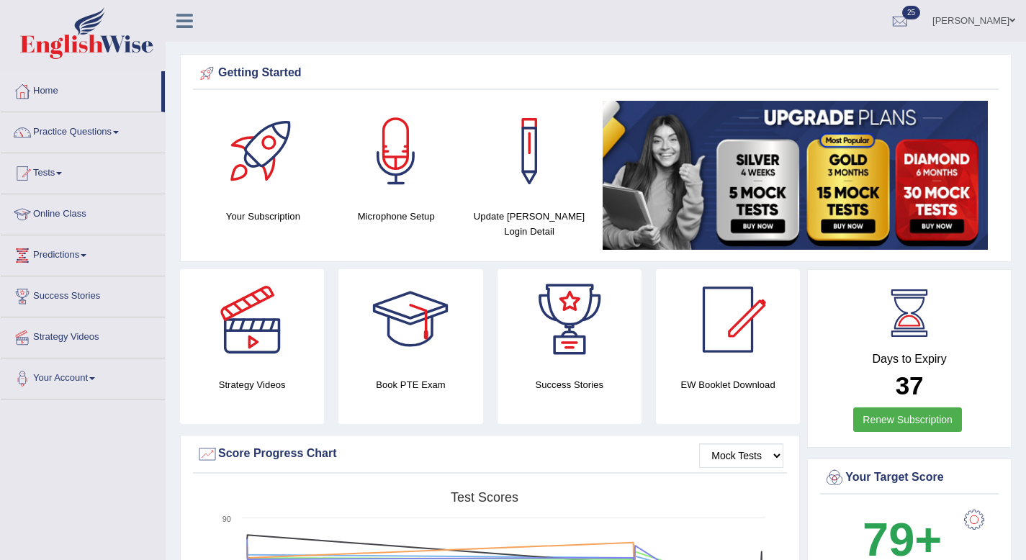  What do you see at coordinates (911, 12) in the screenshot?
I see `span: 25` at bounding box center [911, 12].